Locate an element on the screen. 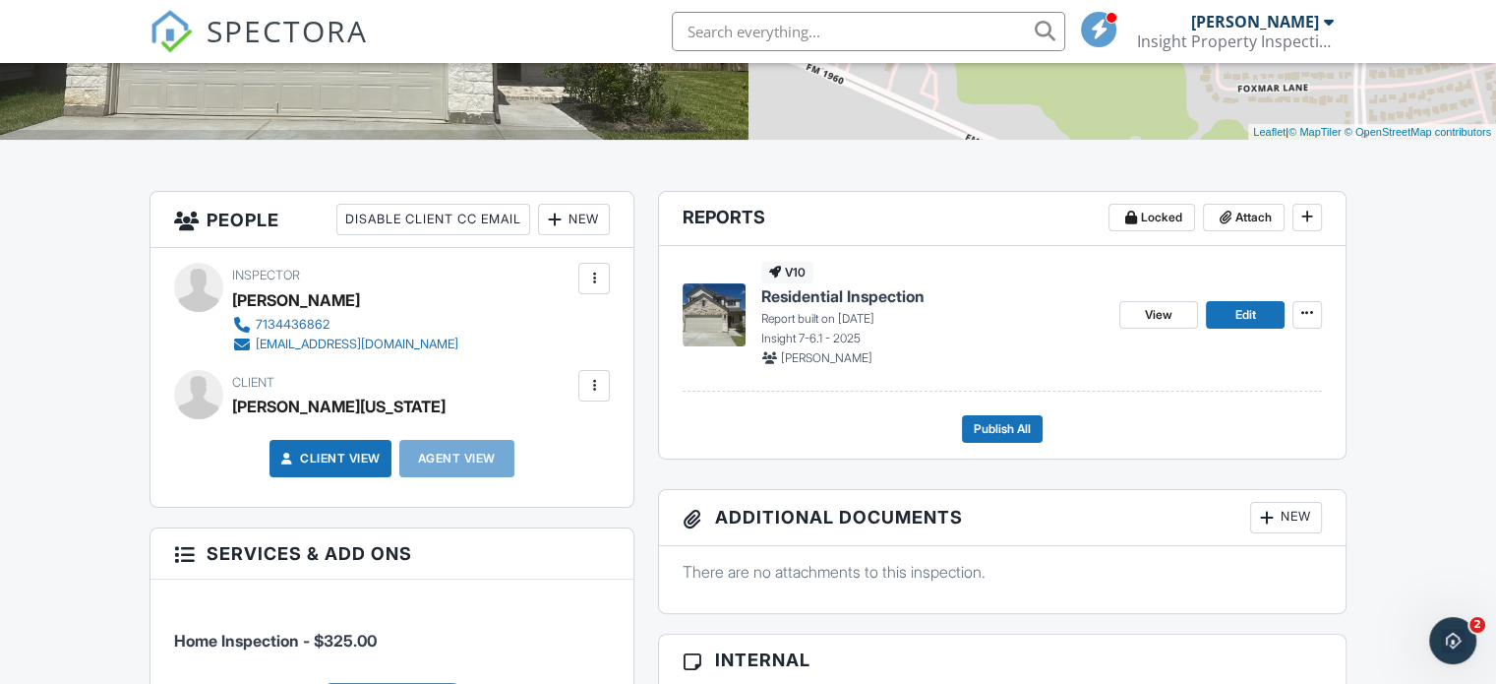 Image resolution: width=1496 pixels, height=684 pixels. span: SPECTORA is located at coordinates (287, 30).